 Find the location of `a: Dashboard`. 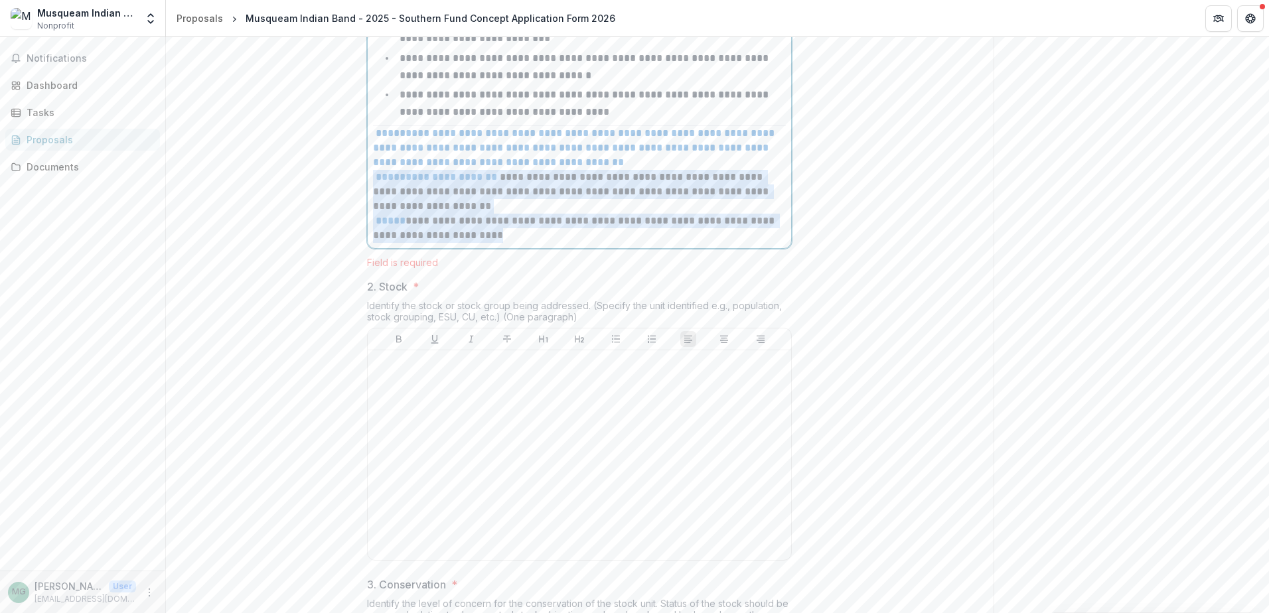

a: Dashboard is located at coordinates (82, 85).